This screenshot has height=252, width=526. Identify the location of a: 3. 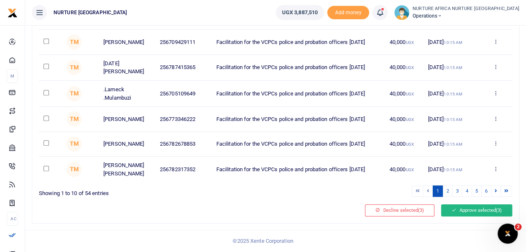
(457, 191).